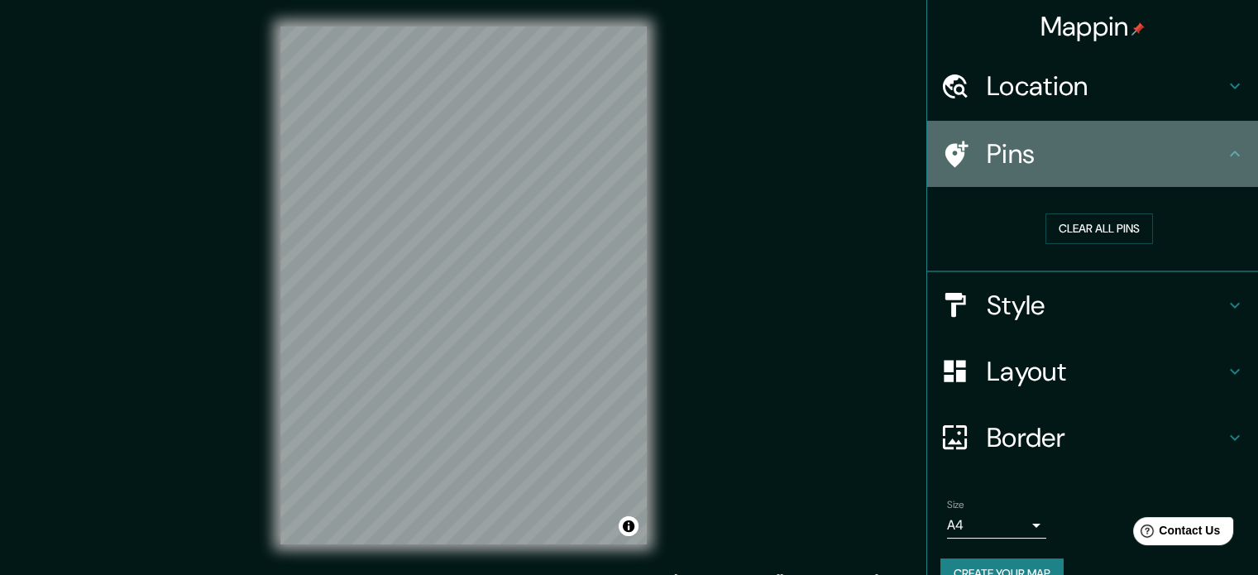 The height and width of the screenshot is (575, 1258). I want to click on label: Size, so click(955, 504).